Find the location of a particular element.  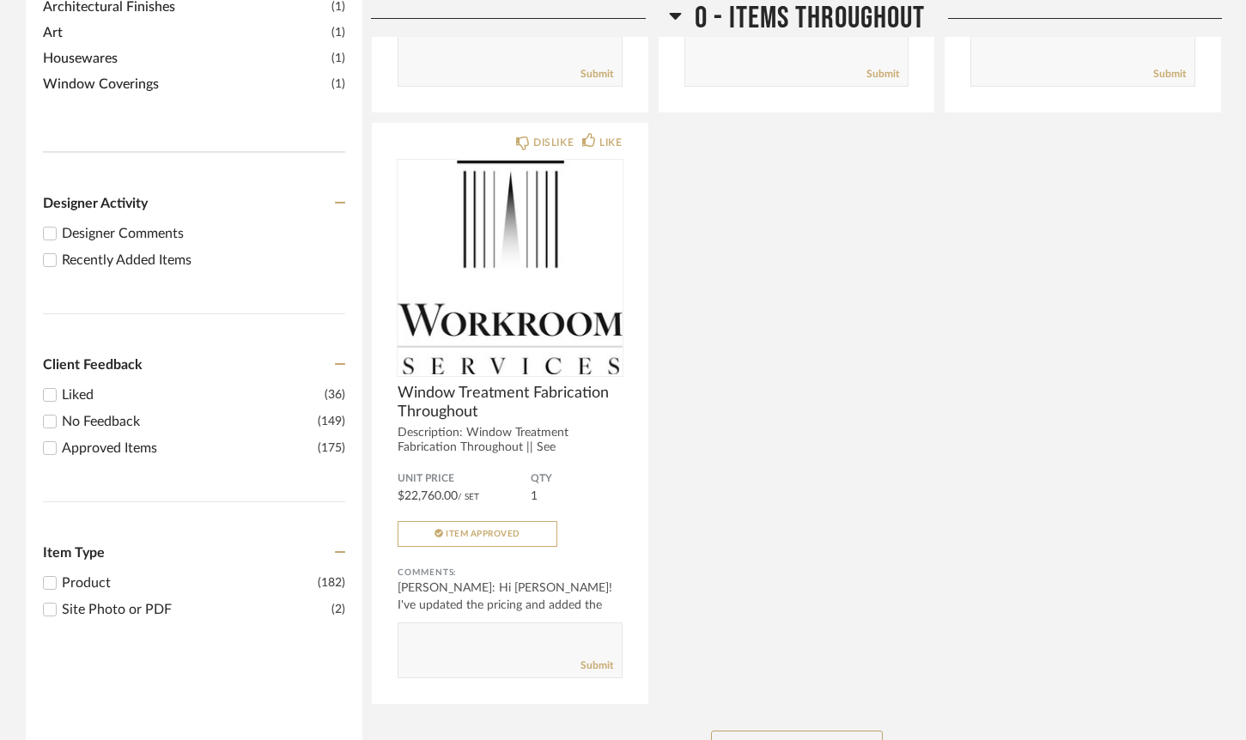

div: Description: Window Treatment Fabrication Throughout || See documents... is located at coordinates (510, 447).